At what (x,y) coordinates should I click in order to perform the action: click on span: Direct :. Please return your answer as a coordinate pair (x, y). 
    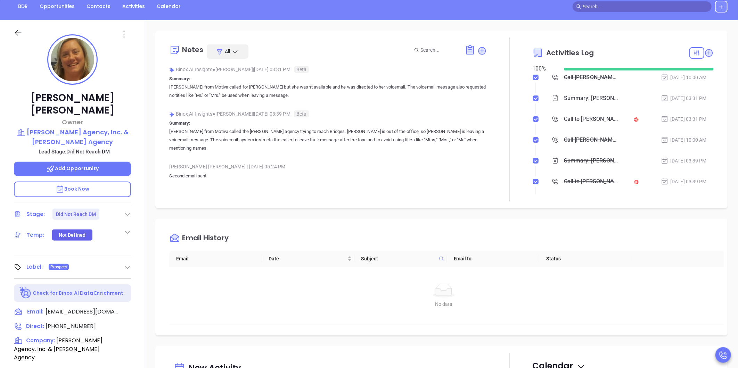
    Looking at the image, I should click on (35, 326).